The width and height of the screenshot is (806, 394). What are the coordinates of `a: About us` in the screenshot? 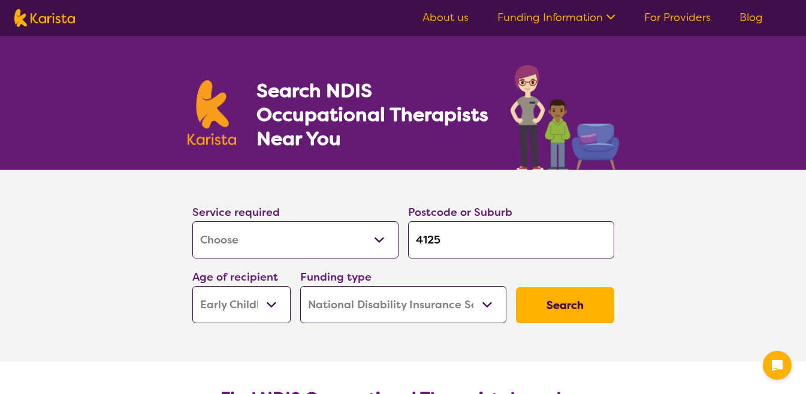 It's located at (445, 17).